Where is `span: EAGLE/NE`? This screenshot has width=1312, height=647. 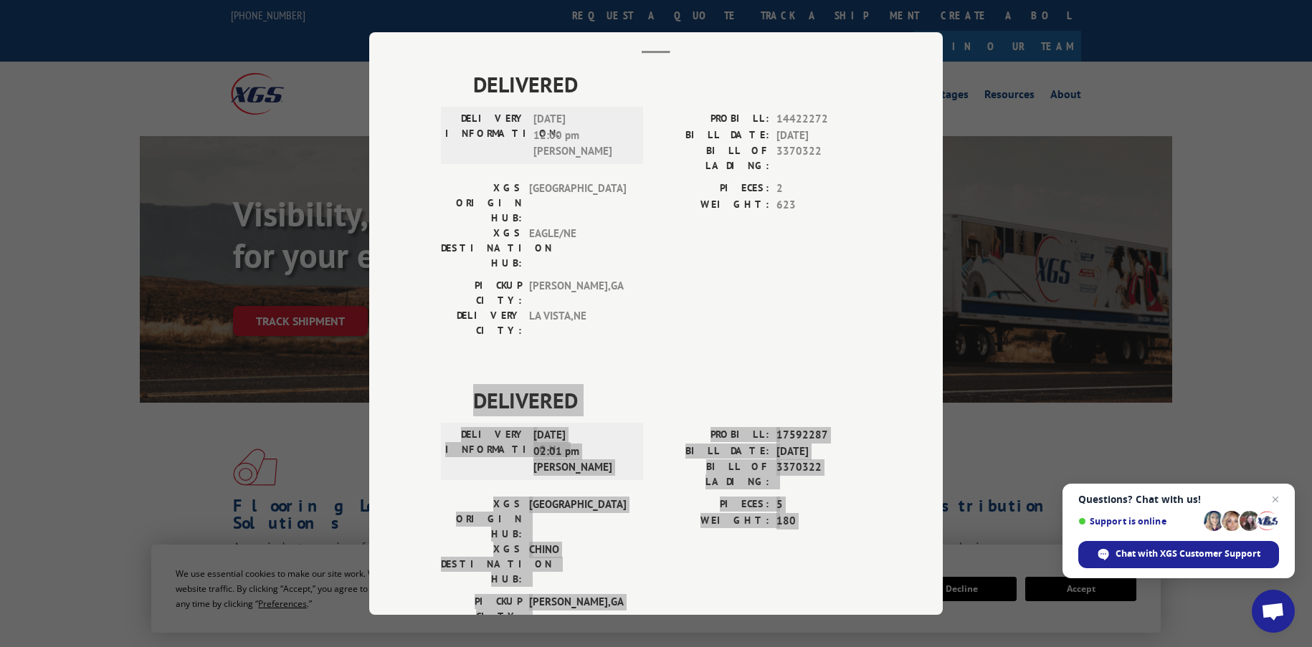 span: EAGLE/NE is located at coordinates (577, 248).